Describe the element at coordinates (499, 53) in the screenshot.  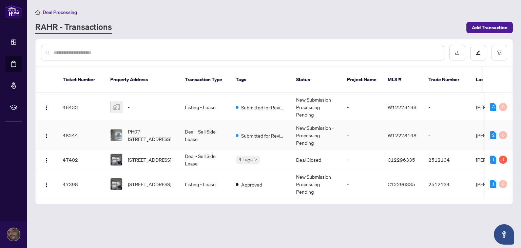
I see `button: filter` at that location.